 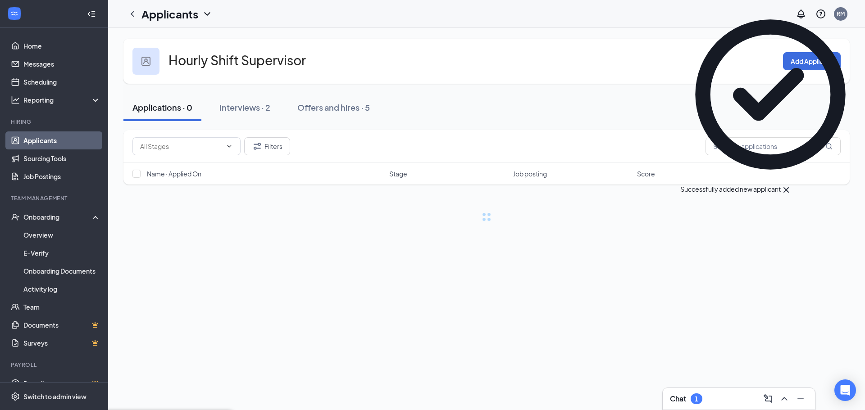 What do you see at coordinates (62, 307) in the screenshot?
I see `a: Team` at bounding box center [62, 307].